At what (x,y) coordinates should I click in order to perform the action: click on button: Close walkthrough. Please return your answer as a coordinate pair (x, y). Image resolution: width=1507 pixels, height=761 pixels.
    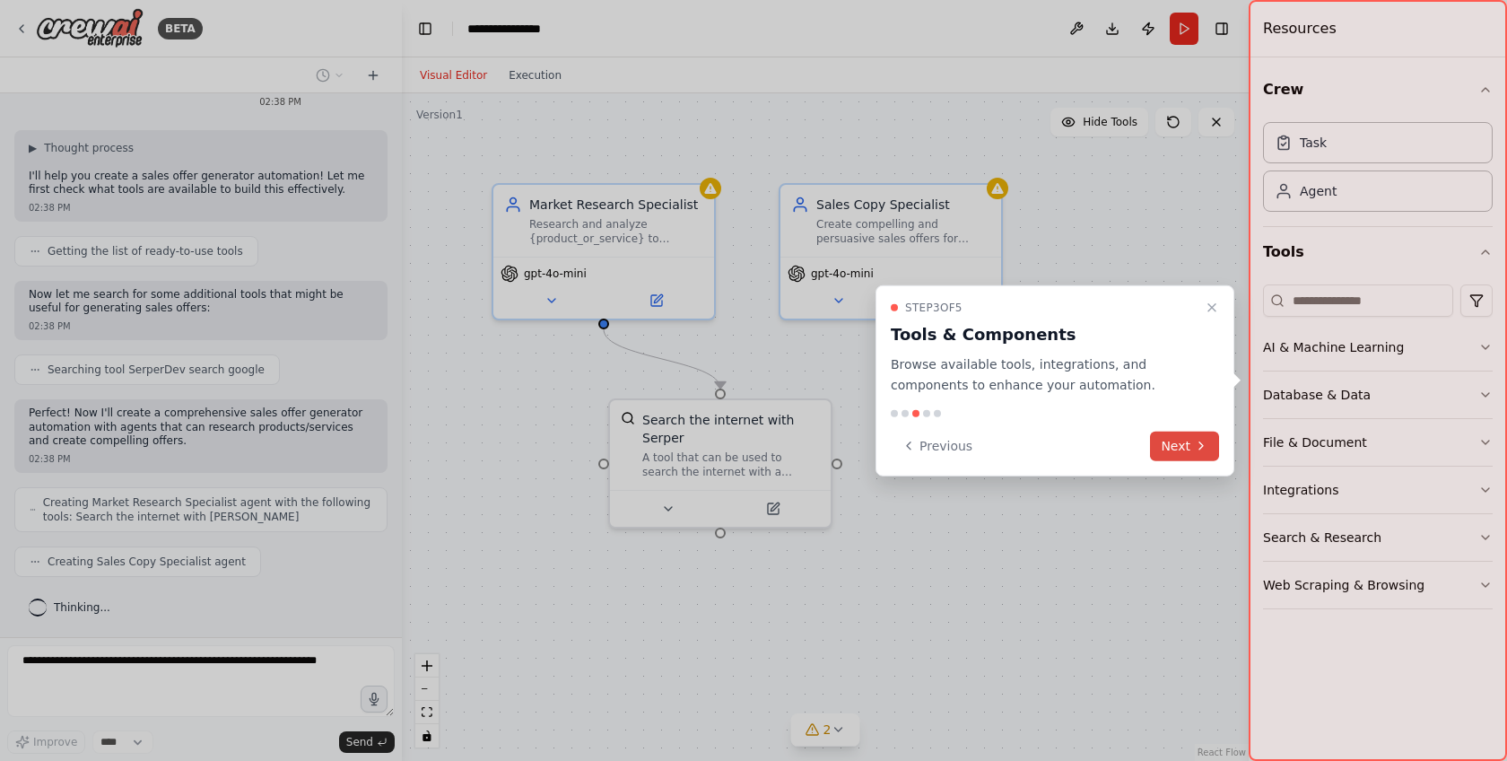
    Looking at the image, I should click on (1212, 308).